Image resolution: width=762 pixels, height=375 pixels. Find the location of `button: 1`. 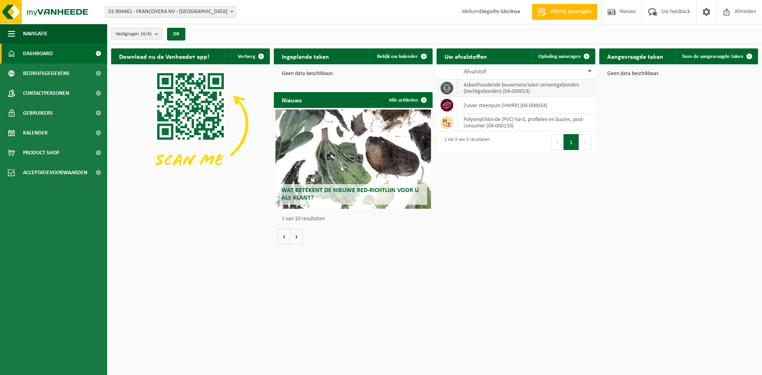

button: 1 is located at coordinates (571, 142).